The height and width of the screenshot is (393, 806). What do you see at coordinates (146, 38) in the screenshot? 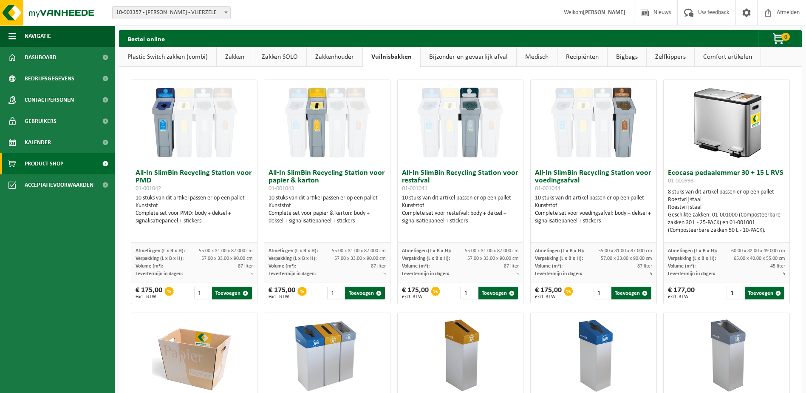
I see `h2: Bestel online` at bounding box center [146, 38].